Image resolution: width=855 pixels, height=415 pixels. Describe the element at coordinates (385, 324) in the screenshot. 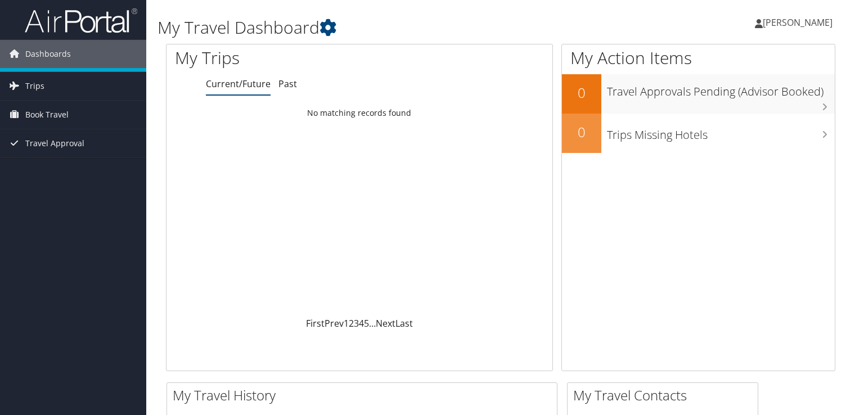

I see `a: Next` at that location.